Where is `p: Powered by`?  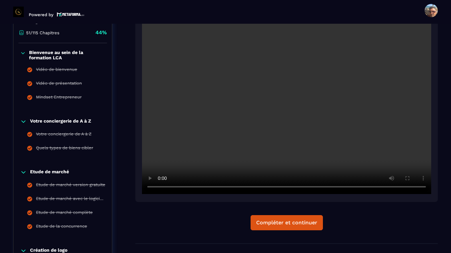 p: Powered by is located at coordinates (41, 15).